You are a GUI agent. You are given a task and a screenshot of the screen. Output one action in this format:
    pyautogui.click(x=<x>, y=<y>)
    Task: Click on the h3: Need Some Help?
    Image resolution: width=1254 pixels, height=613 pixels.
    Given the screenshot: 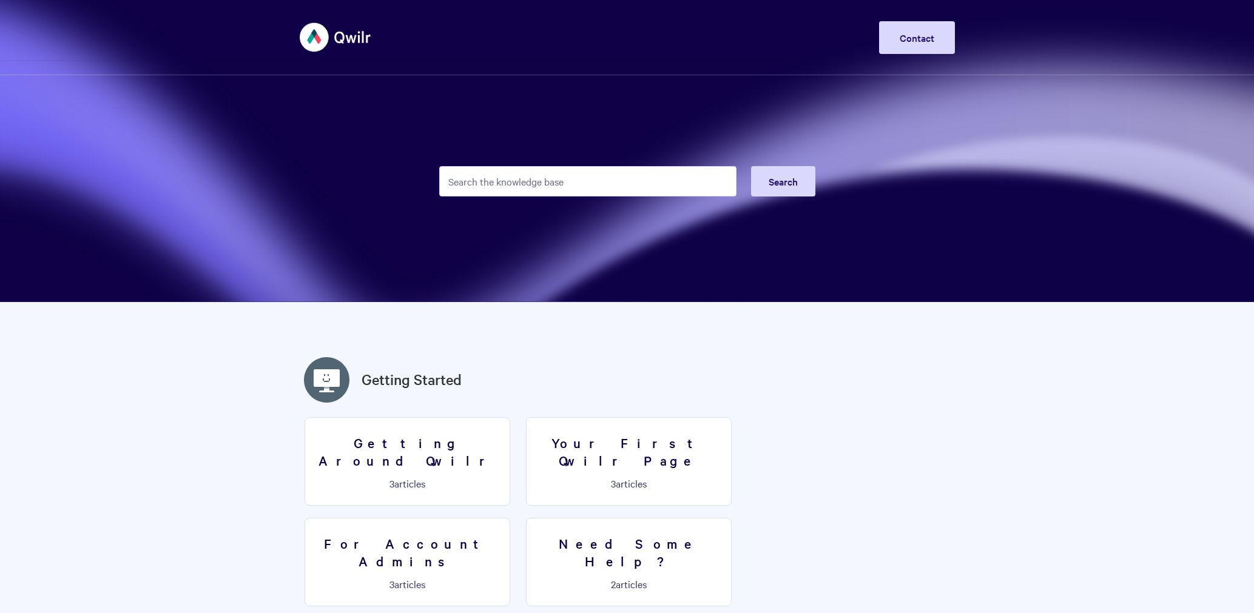 What is the action you would take?
    pyautogui.click(x=628, y=552)
    